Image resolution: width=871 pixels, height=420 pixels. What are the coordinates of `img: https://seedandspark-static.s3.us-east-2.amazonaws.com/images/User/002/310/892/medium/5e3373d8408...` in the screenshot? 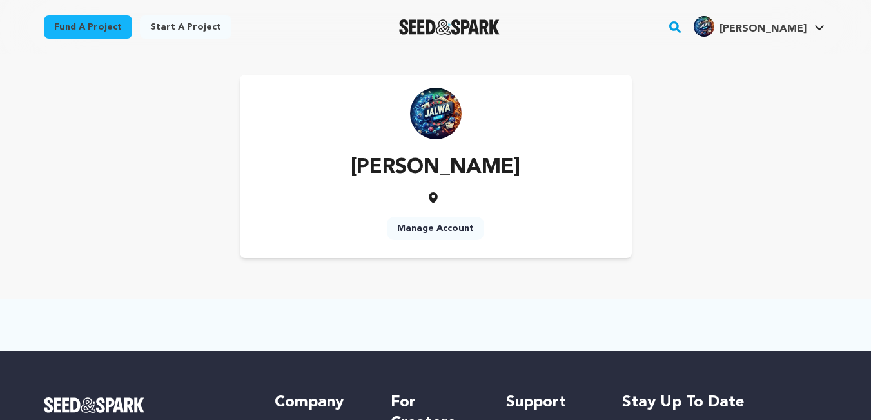 It's located at (436, 113).